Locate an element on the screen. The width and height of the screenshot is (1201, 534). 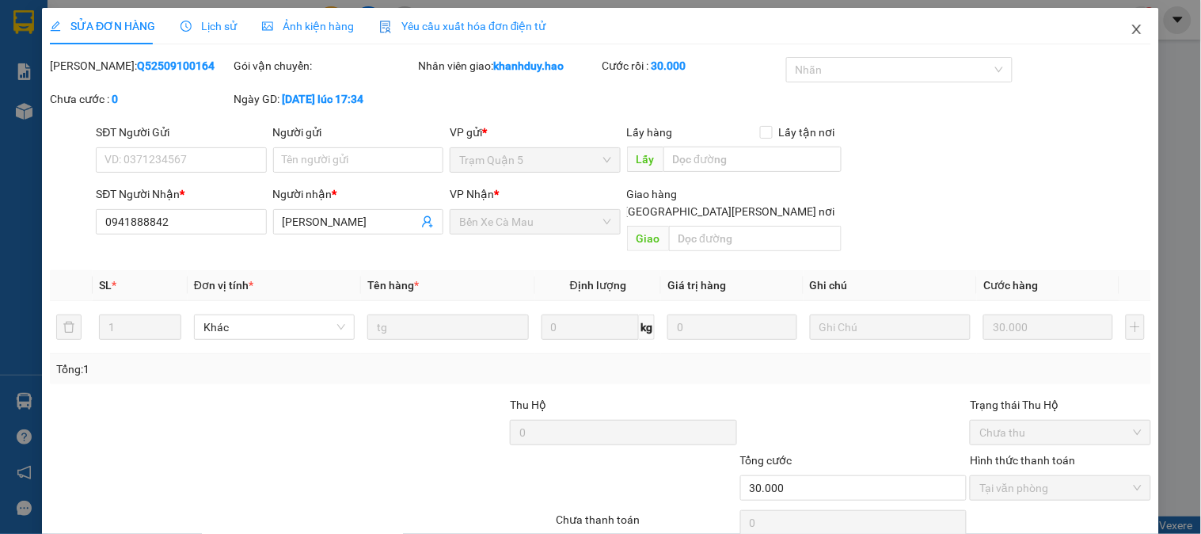
span: SL is located at coordinates (105, 285).